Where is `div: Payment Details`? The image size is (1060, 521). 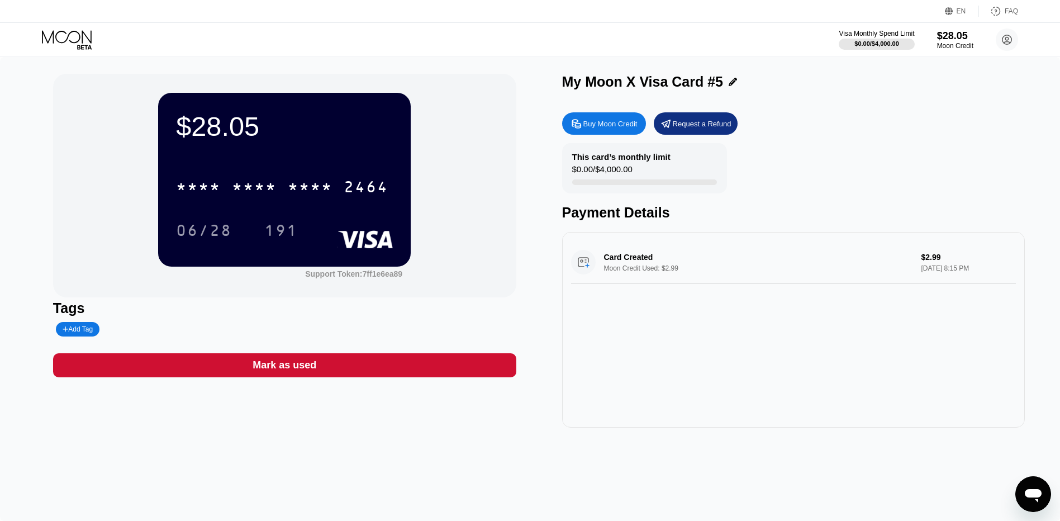
div: Payment Details is located at coordinates (793, 212).